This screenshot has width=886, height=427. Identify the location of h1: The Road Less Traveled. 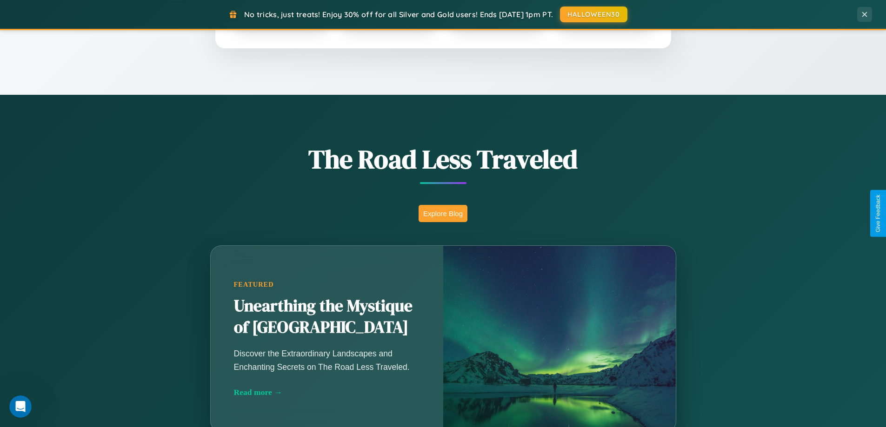
(443, 159).